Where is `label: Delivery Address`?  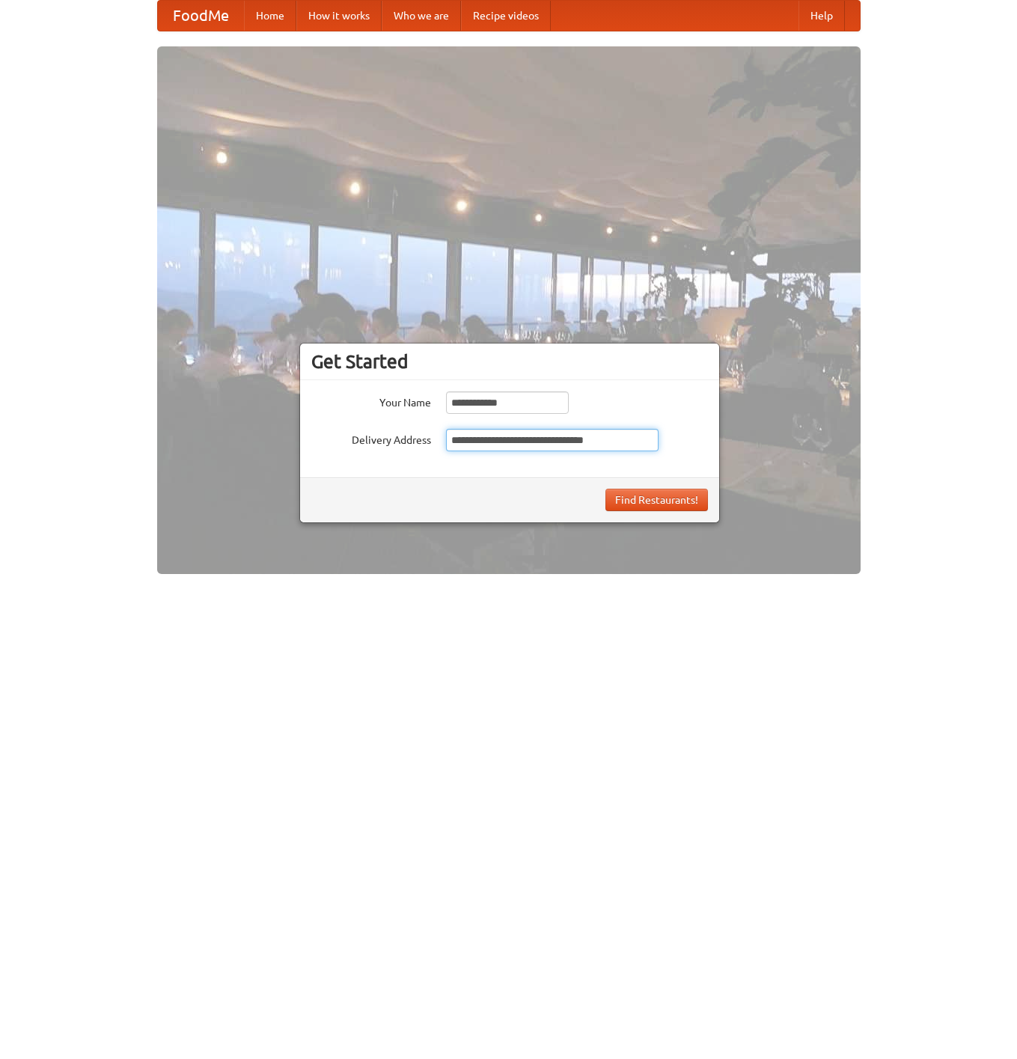 label: Delivery Address is located at coordinates (371, 438).